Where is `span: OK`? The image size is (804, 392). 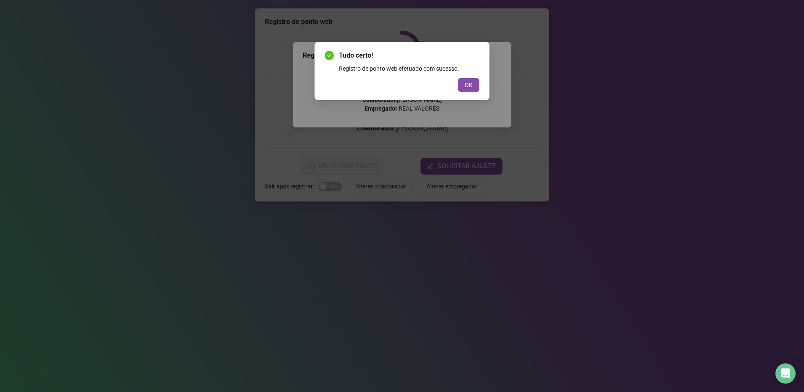 span: OK is located at coordinates (469, 85).